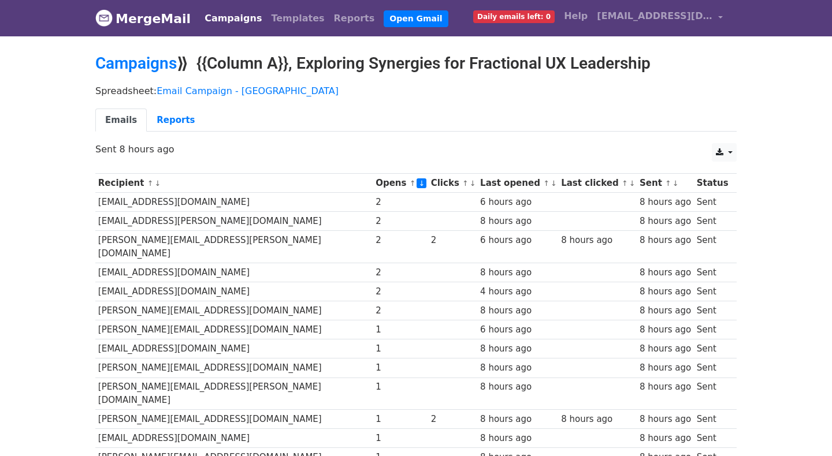 Image resolution: width=832 pixels, height=456 pixels. I want to click on h2: ⟫ {{Column A}}, Exploring Synergies for Fractional UX Leadership, so click(416, 64).